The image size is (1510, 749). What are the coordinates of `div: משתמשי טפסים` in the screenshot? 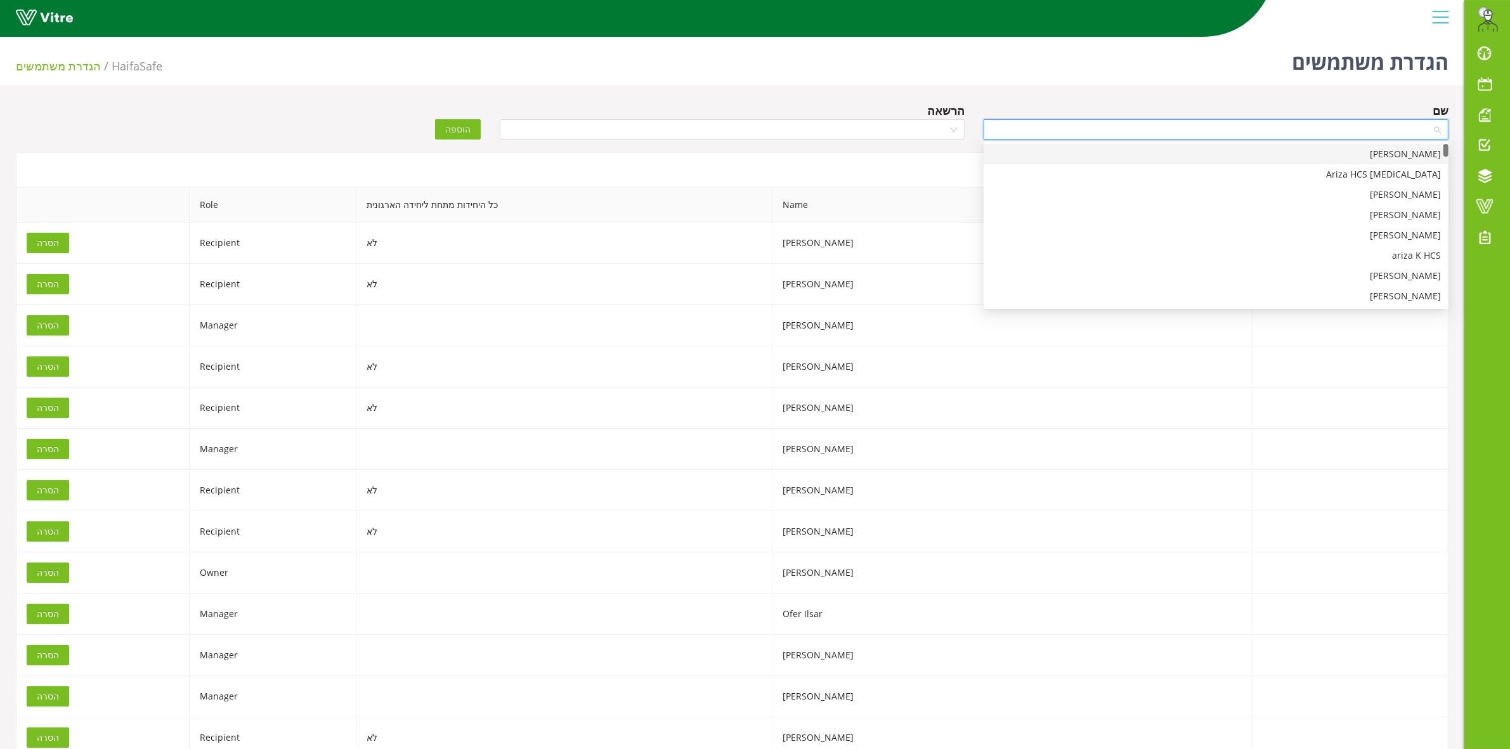 It's located at (732, 169).